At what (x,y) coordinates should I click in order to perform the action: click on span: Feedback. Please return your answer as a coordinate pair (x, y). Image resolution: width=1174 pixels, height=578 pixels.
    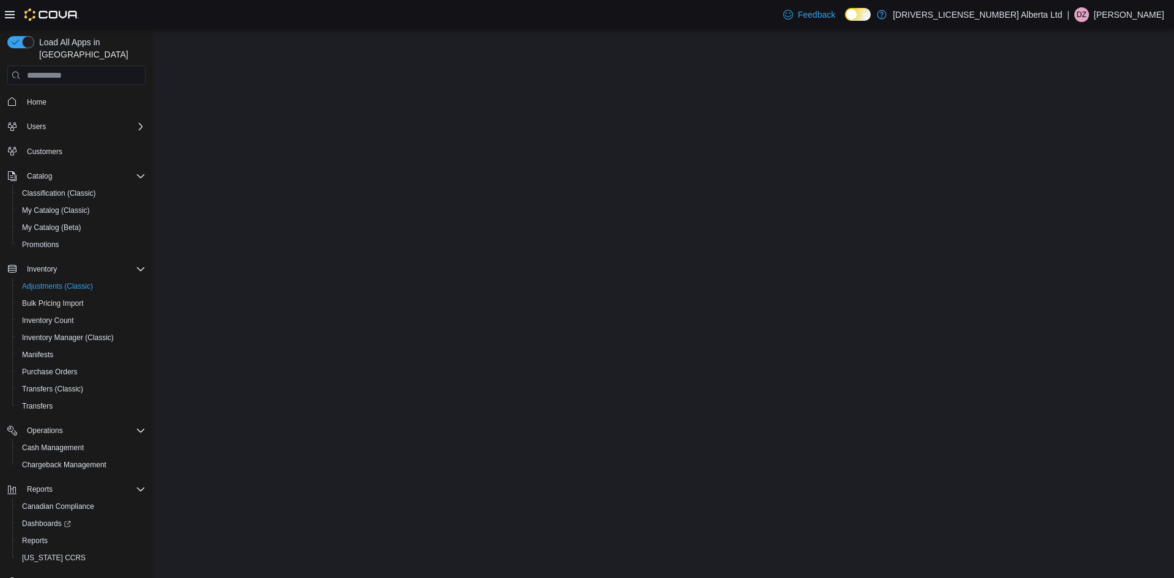
    Looking at the image, I should click on (816, 15).